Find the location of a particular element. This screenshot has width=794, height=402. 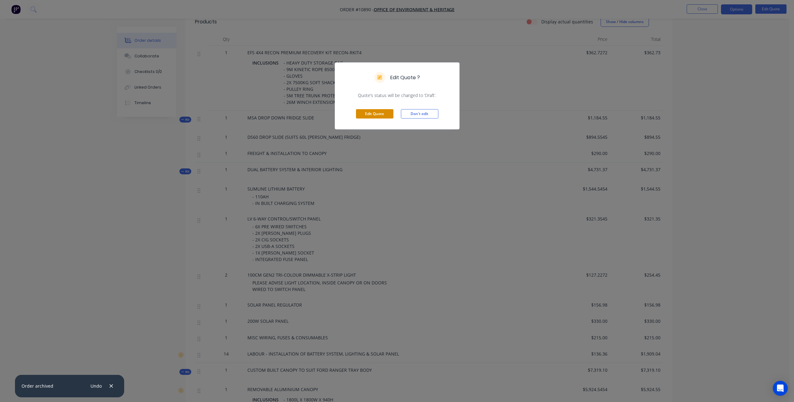

span: Quote’s status will be changed to ‘Draft’. is located at coordinates (397, 95).